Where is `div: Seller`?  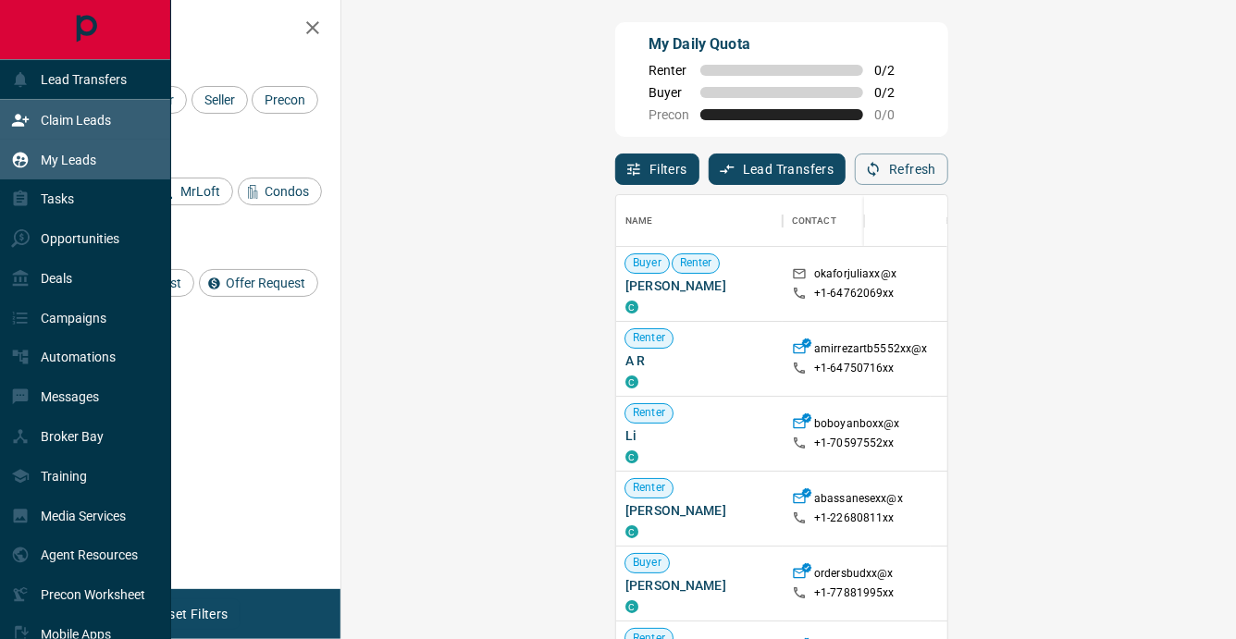 div: Seller is located at coordinates (219, 100).